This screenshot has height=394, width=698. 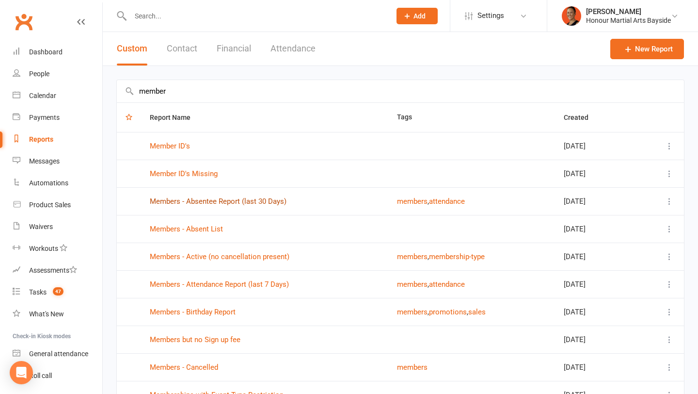 What do you see at coordinates (186, 229) in the screenshot?
I see `a: Members - Absent List` at bounding box center [186, 229].